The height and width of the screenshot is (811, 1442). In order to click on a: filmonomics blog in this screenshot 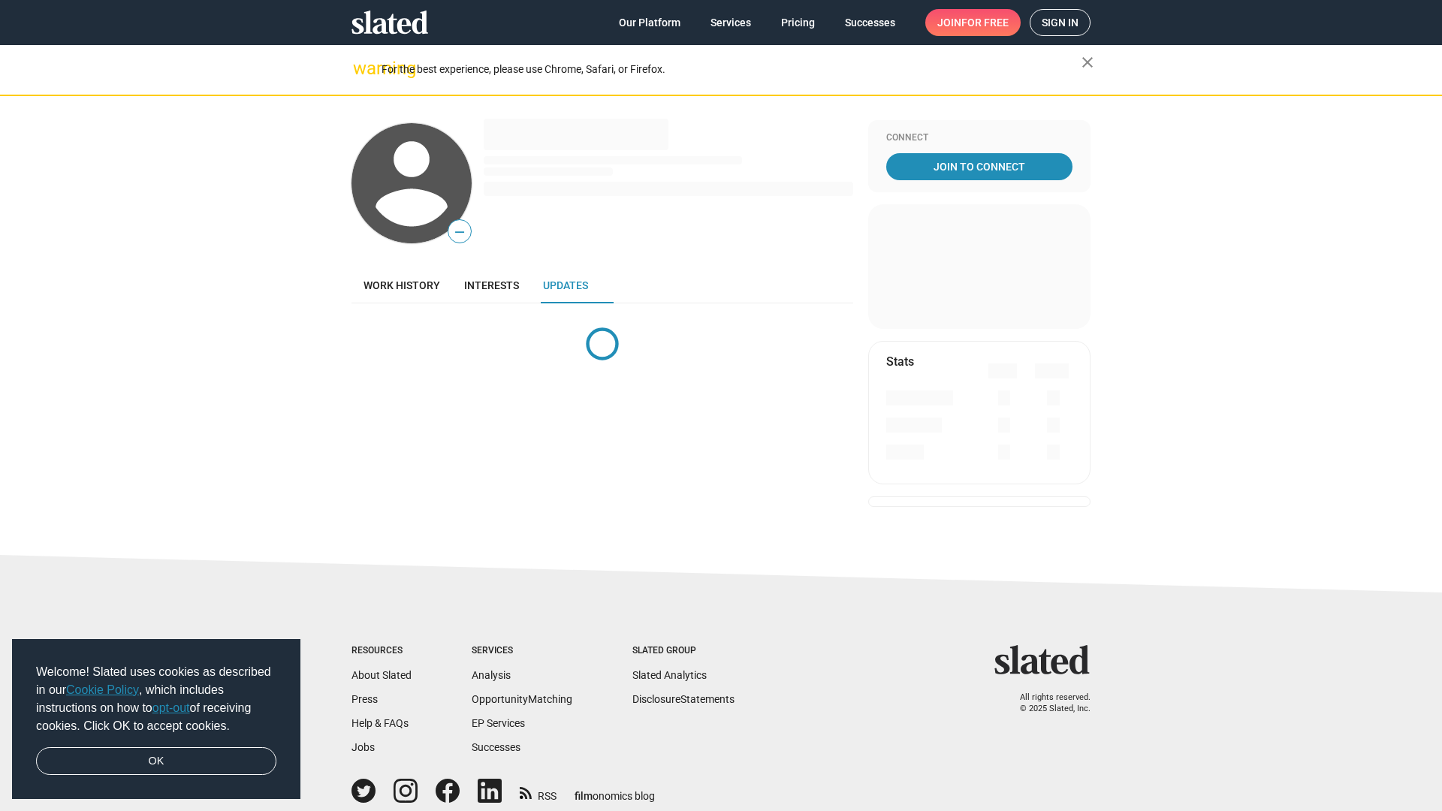, I will do `click(614, 790)`.